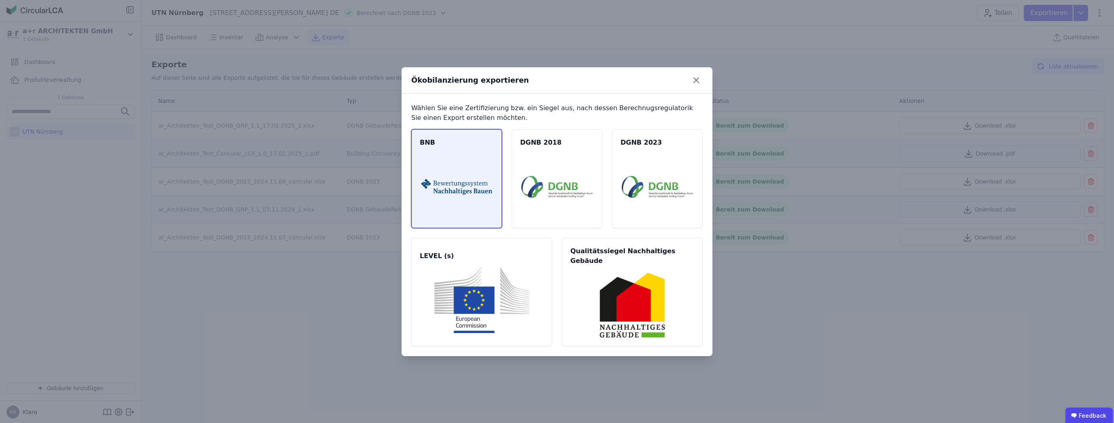 The width and height of the screenshot is (1114, 423). Describe the element at coordinates (457, 143) in the screenshot. I see `span: BNB` at that location.